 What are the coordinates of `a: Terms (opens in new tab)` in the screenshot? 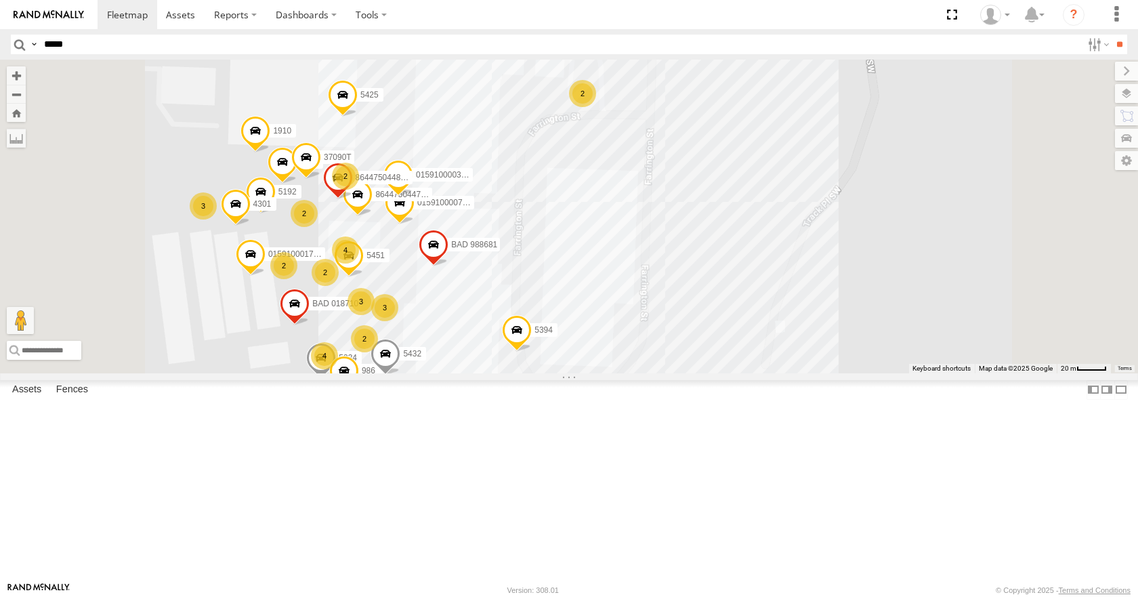 It's located at (1125, 368).